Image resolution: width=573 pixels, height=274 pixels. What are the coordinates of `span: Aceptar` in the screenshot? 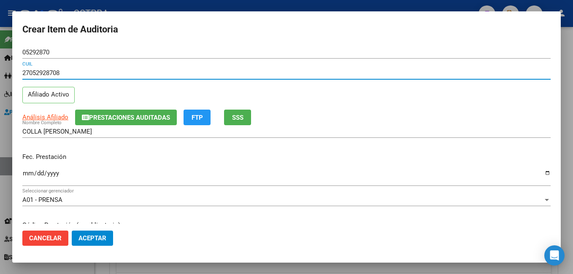 It's located at (92, 238).